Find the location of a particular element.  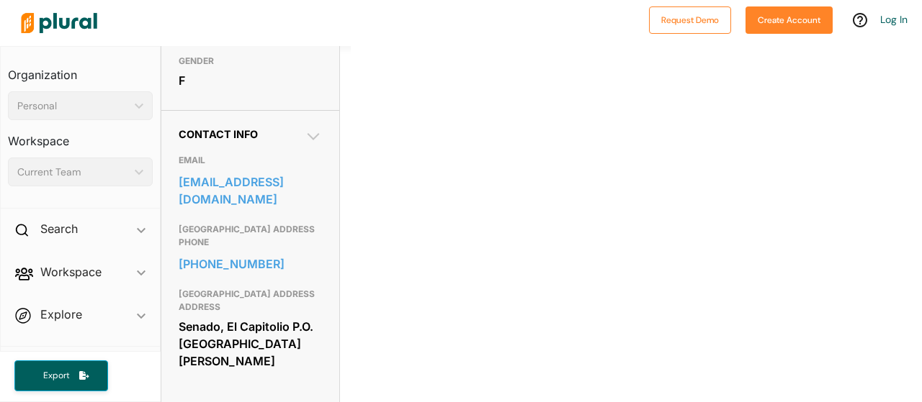

div: Current Team is located at coordinates (73, 172).